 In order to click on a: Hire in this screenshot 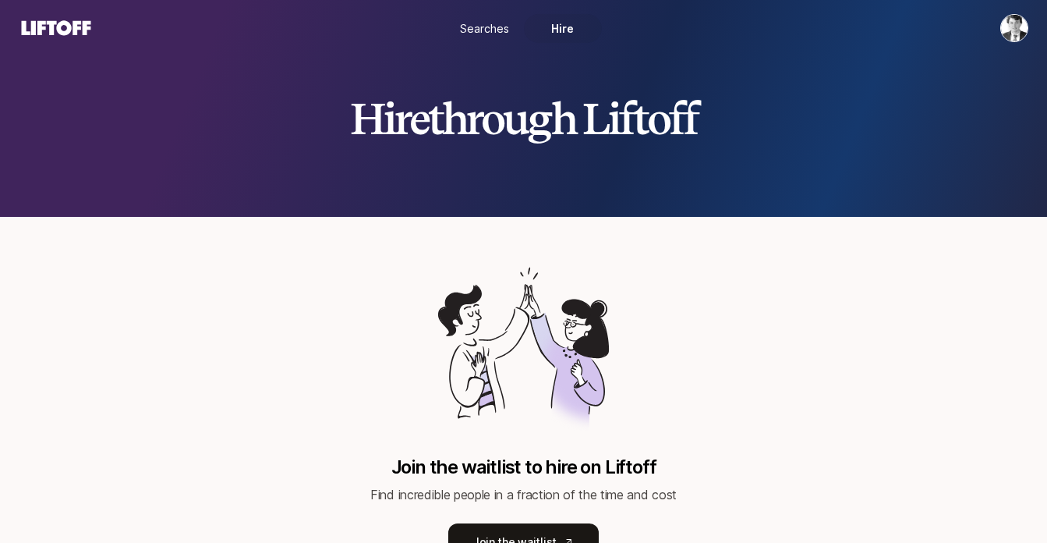, I will do `click(563, 28)`.